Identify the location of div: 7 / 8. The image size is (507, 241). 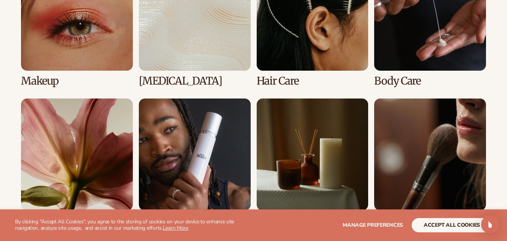
(313, 162).